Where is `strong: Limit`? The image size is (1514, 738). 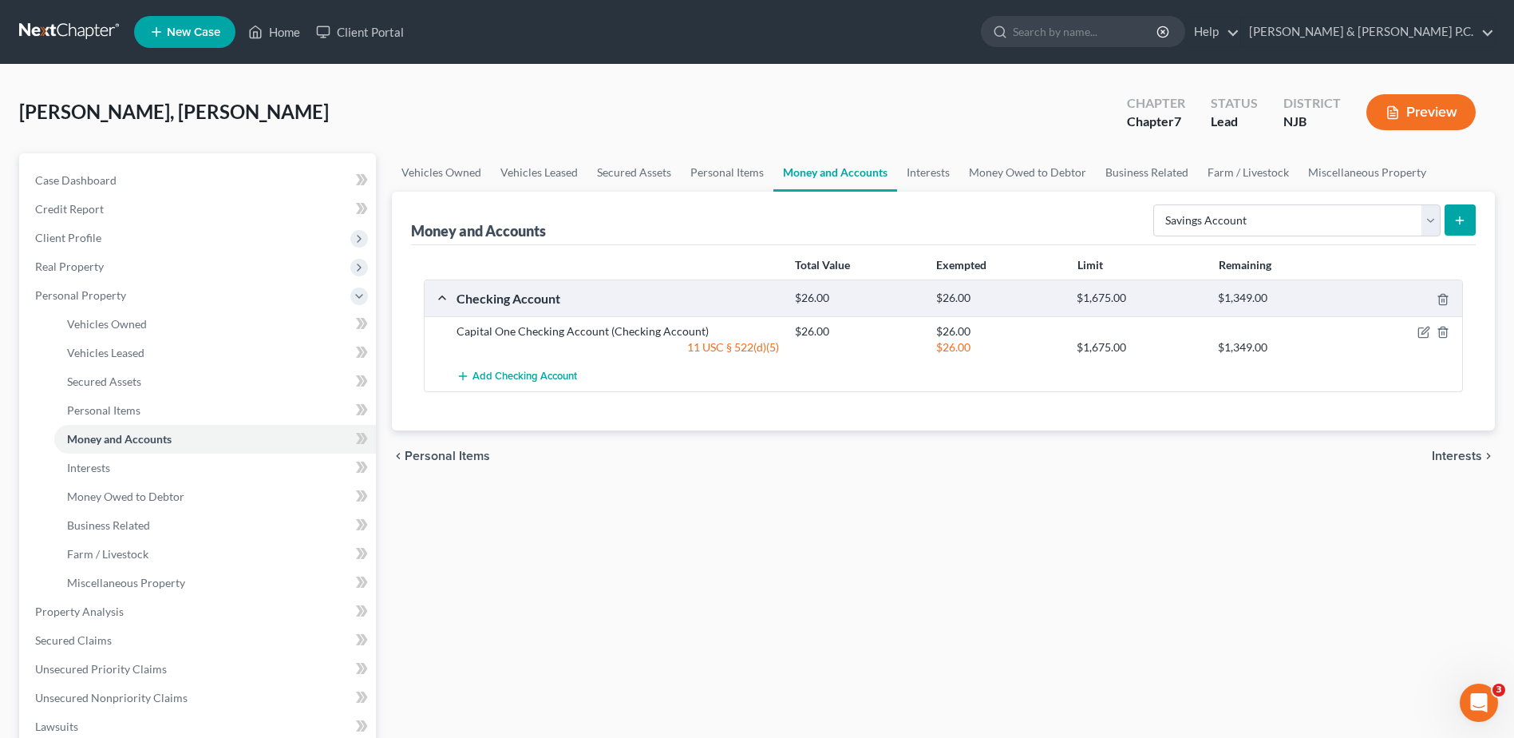 strong: Limit is located at coordinates (1091, 264).